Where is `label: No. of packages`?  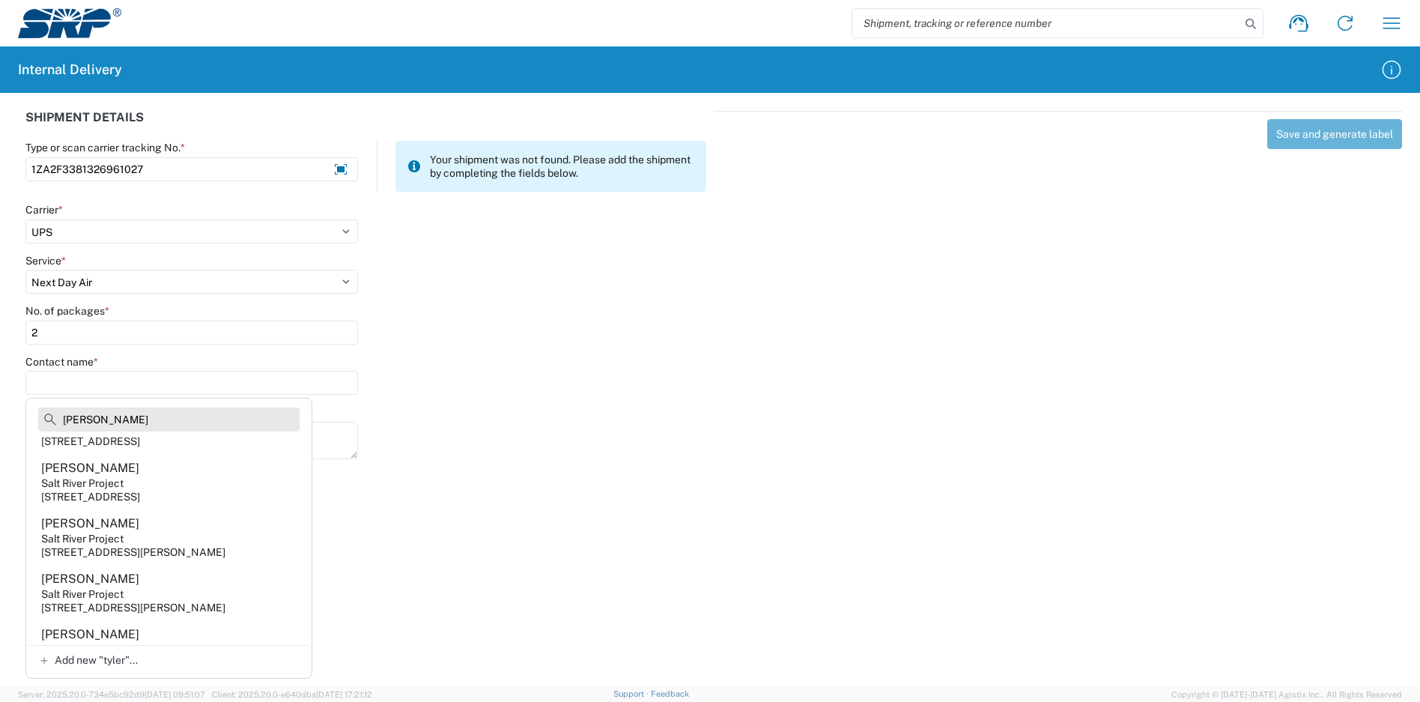
label: No. of packages is located at coordinates (67, 311).